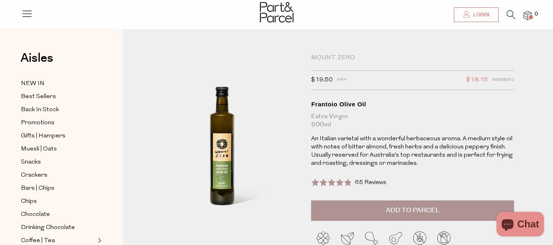 The height and width of the screenshot is (245, 553). What do you see at coordinates (58, 175) in the screenshot?
I see `a: Crackers` at bounding box center [58, 175].